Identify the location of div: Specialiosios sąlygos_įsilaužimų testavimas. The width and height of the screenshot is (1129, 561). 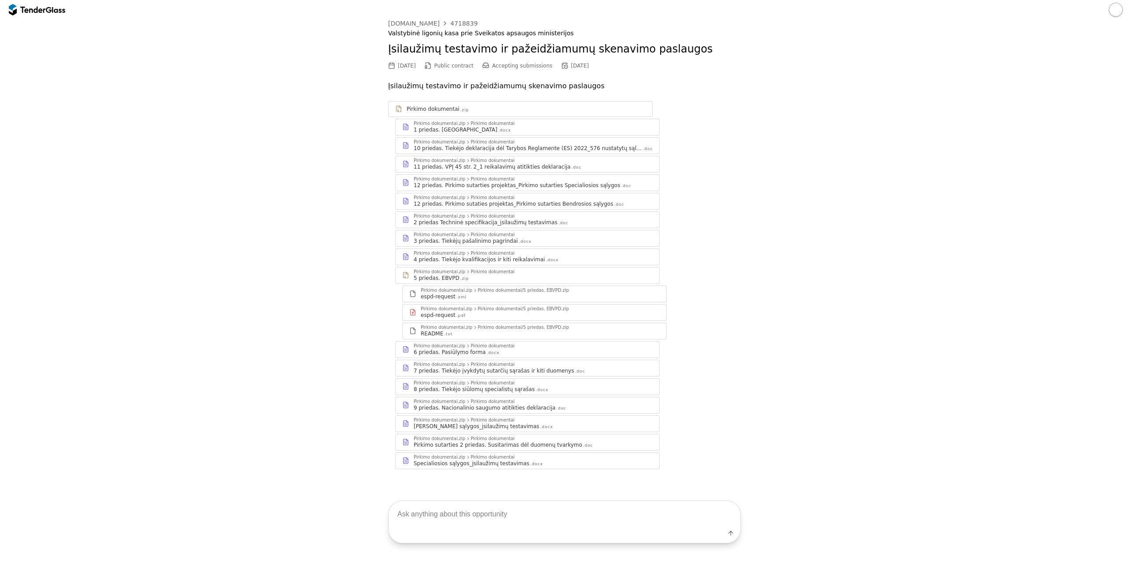
(472, 463).